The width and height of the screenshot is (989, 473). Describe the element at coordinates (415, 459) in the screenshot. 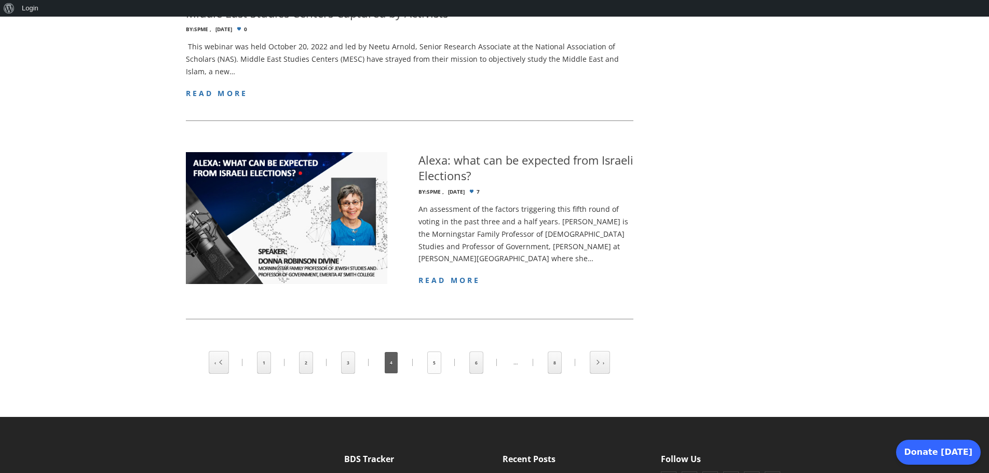

I see `h5: BDS Tracker` at that location.